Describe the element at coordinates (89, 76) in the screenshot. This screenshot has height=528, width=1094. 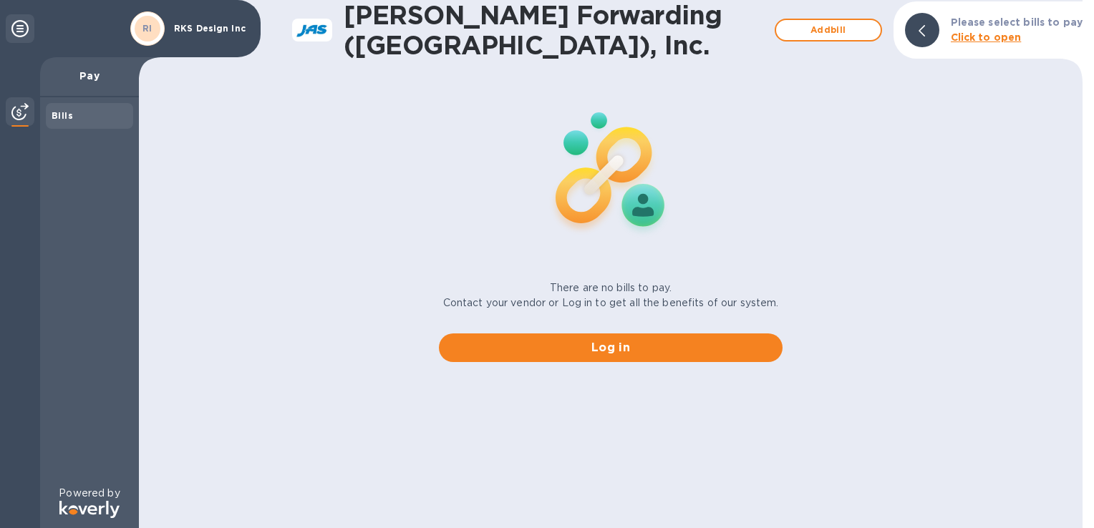
I see `p: Pay` at that location.